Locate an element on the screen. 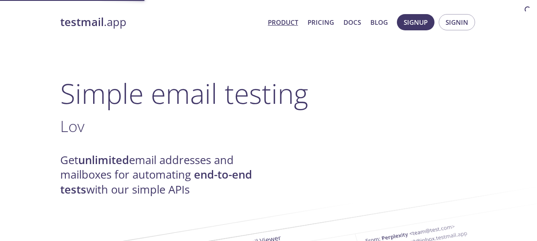 The width and height of the screenshot is (537, 241). strong: testmail is located at coordinates (82, 22).